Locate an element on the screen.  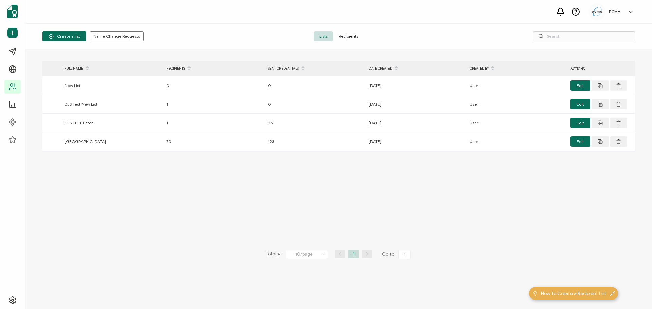
span: How to Create a Recipient List is located at coordinates (574, 294).